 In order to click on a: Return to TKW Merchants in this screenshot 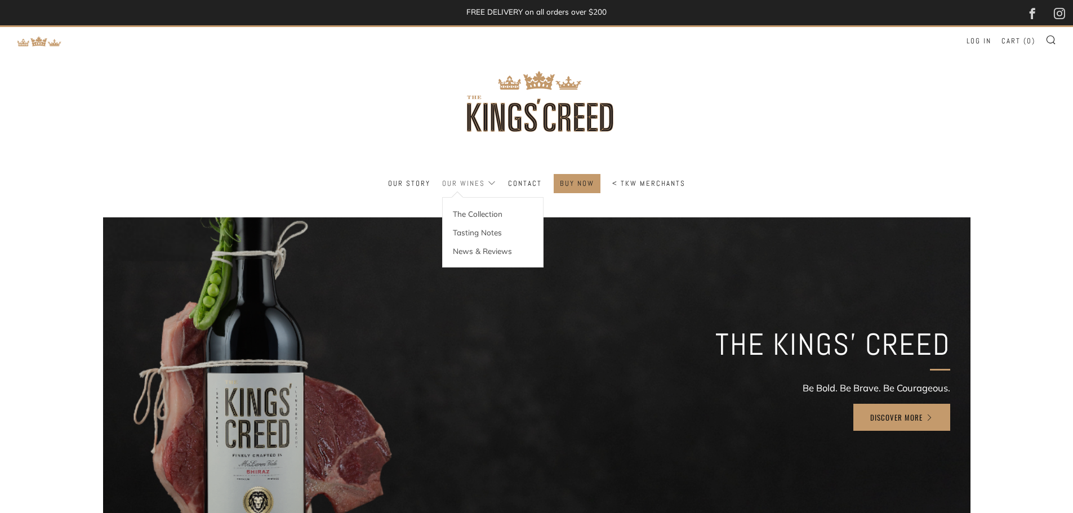, I will do `click(39, 40)`.